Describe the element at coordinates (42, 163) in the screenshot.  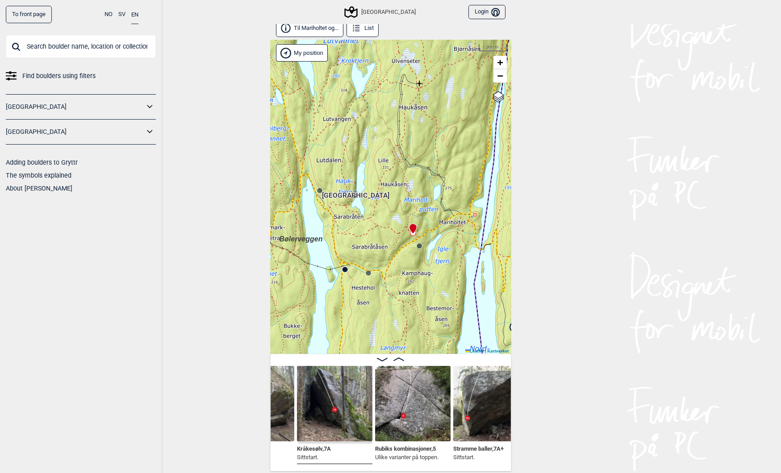
I see `a: Adding boulders to Gryttr` at that location.